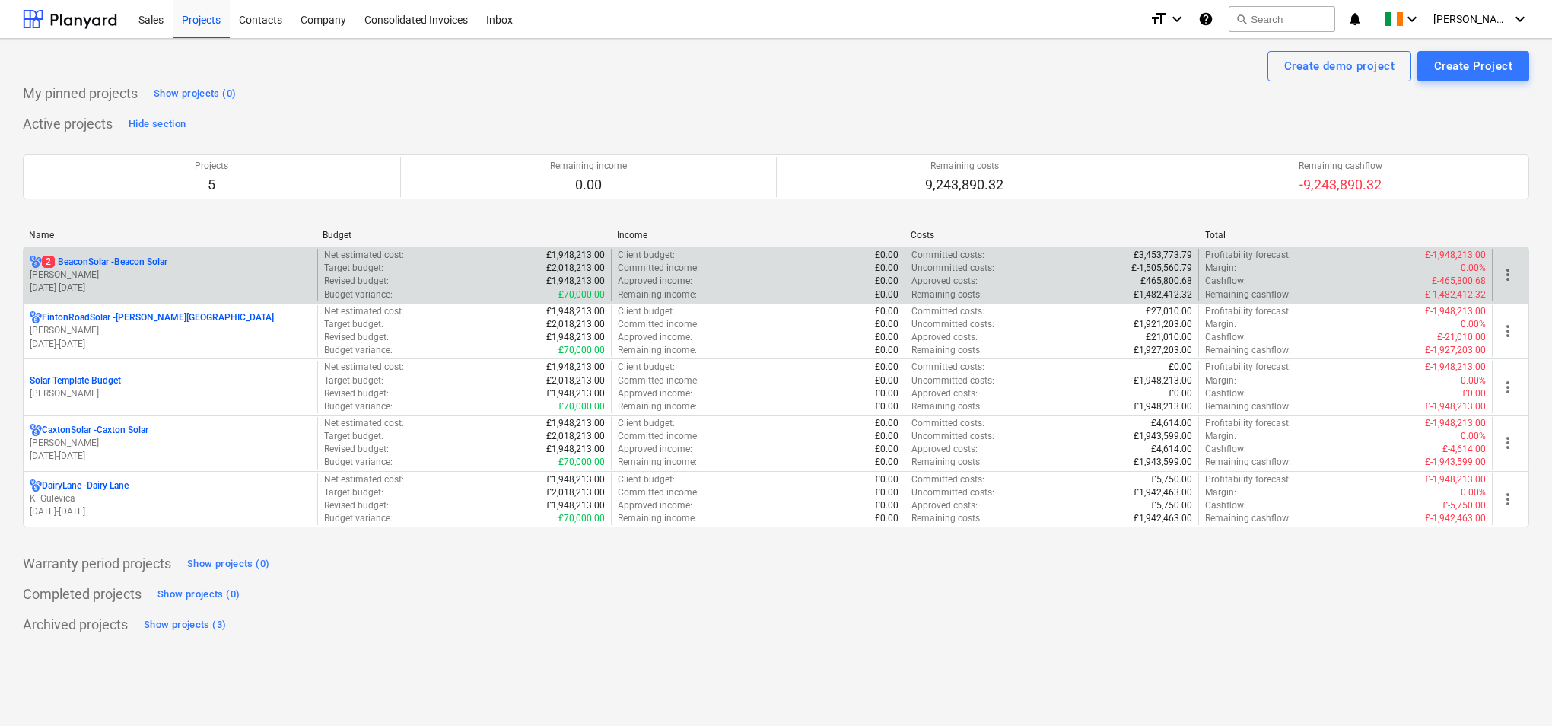 The height and width of the screenshot is (726, 1552). I want to click on div: Show projects (0), so click(195, 94).